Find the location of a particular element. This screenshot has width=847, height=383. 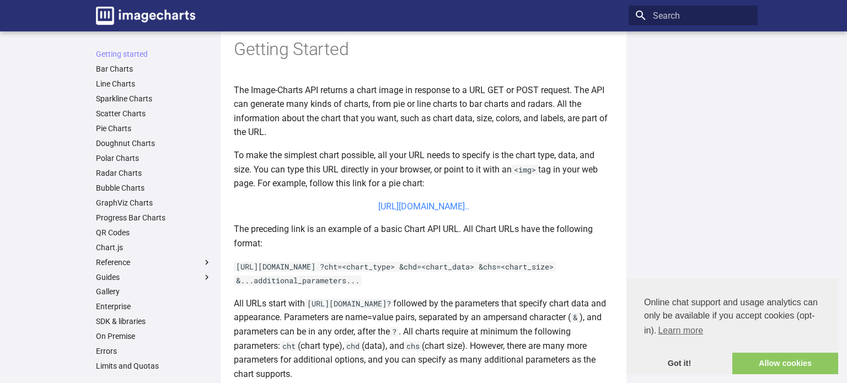

code: chd is located at coordinates (353, 346).